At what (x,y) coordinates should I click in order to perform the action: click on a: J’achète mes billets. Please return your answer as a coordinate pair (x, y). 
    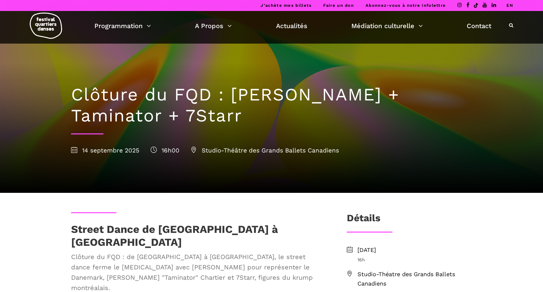
    Looking at the image, I should click on (286, 5).